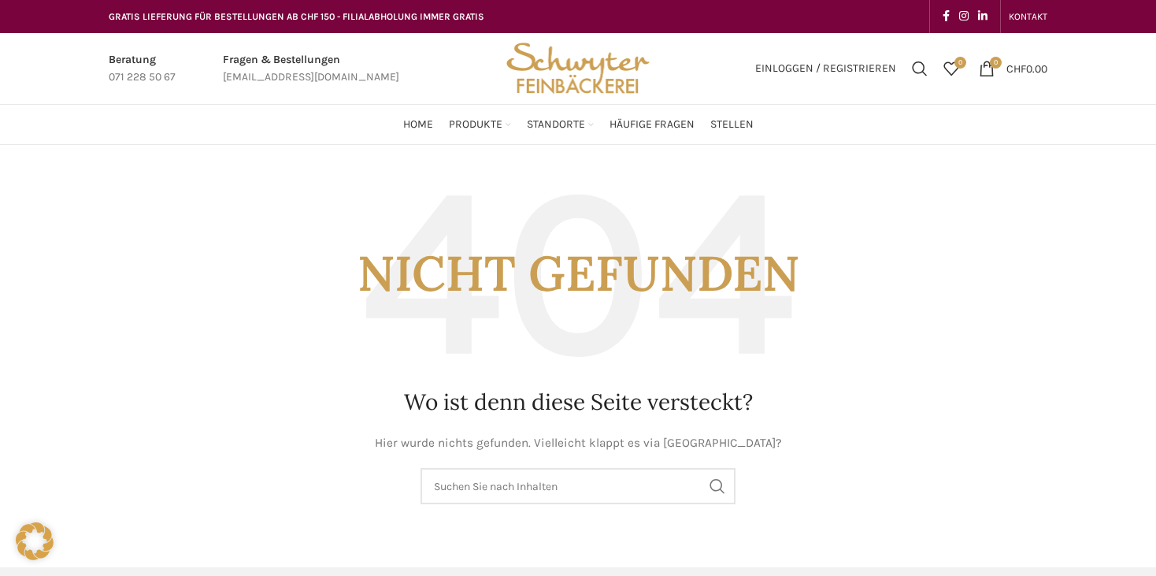  What do you see at coordinates (920, 69) in the screenshot?
I see `a: Suchen` at bounding box center [920, 69].